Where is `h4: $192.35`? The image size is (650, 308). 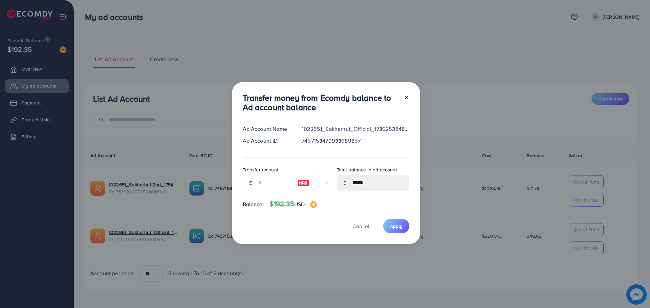 h4: $192.35 is located at coordinates (293, 204).